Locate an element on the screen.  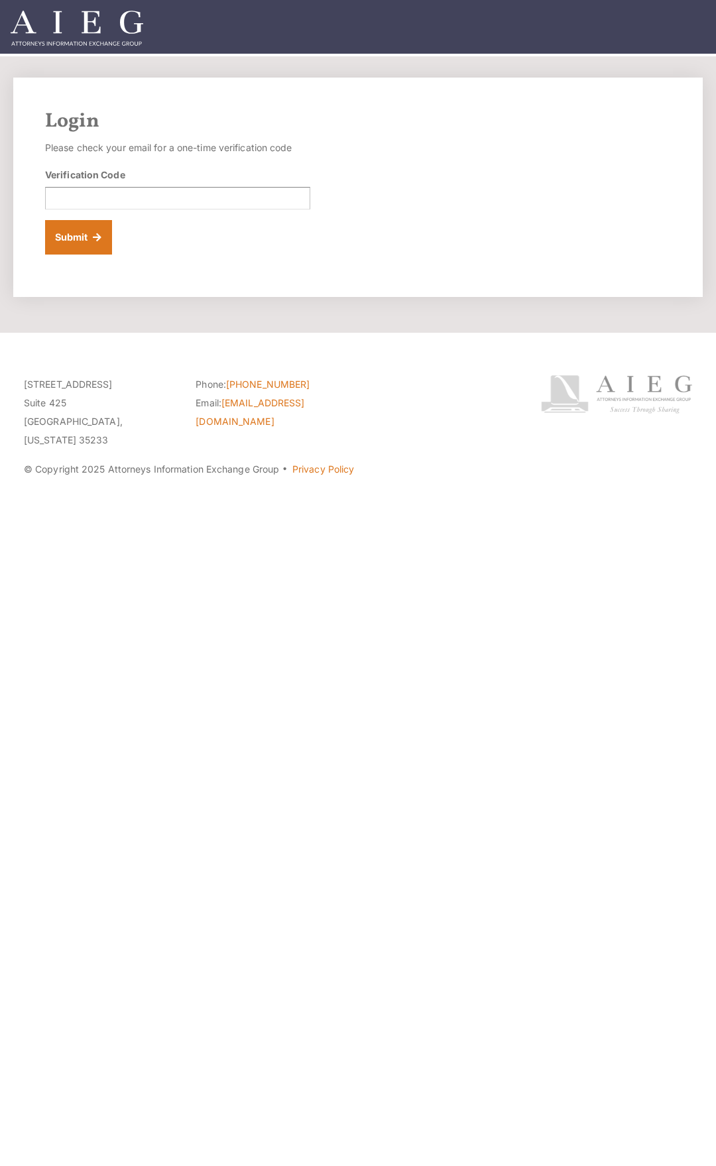
button: Submit is located at coordinates (78, 237).